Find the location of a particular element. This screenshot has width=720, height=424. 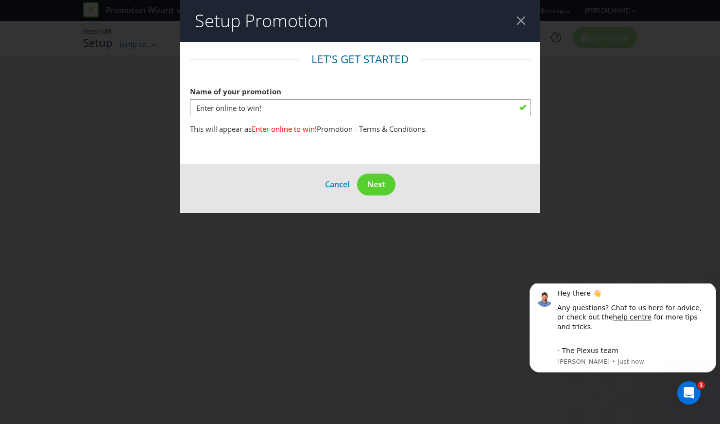

span: Enter online to win! is located at coordinates (284, 129).